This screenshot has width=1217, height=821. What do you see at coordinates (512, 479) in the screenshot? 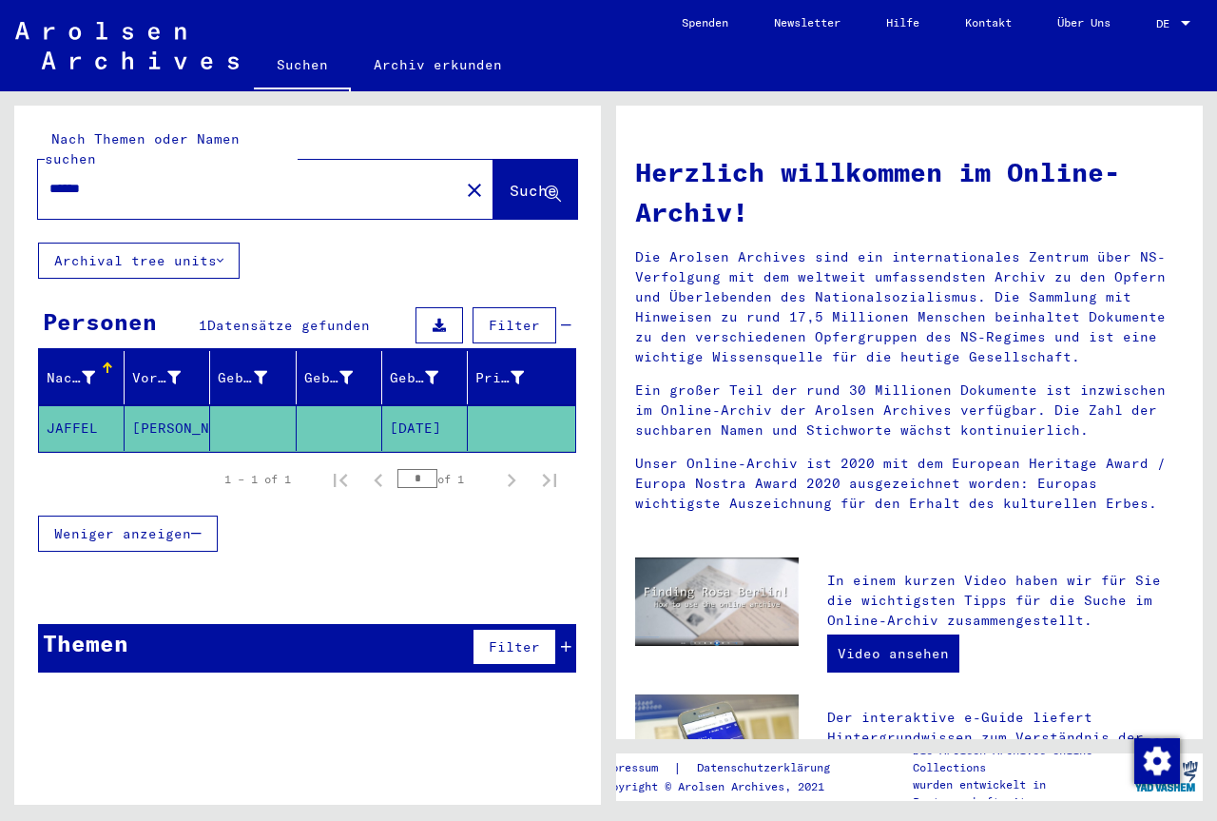
I see `button: Next page` at bounding box center [512, 479].